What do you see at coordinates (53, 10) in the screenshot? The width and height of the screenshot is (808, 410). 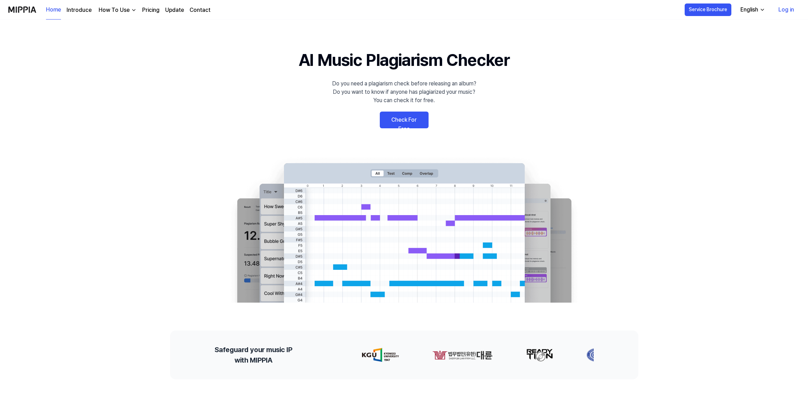 I see `a: Home` at bounding box center [53, 10].